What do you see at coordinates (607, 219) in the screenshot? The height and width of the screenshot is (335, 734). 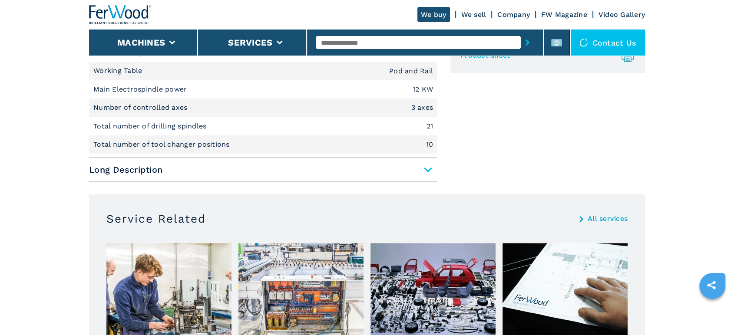 I see `a: All services` at bounding box center [607, 219].